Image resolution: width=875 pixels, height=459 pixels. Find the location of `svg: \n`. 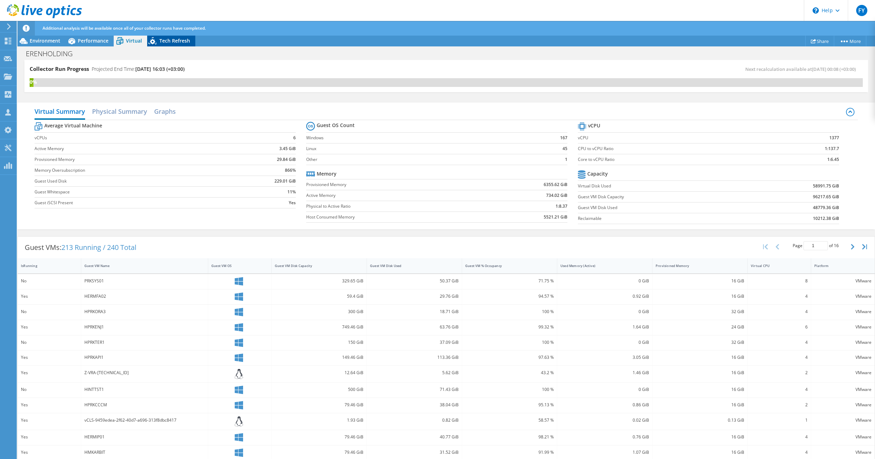

svg: \n is located at coordinates (816, 10).